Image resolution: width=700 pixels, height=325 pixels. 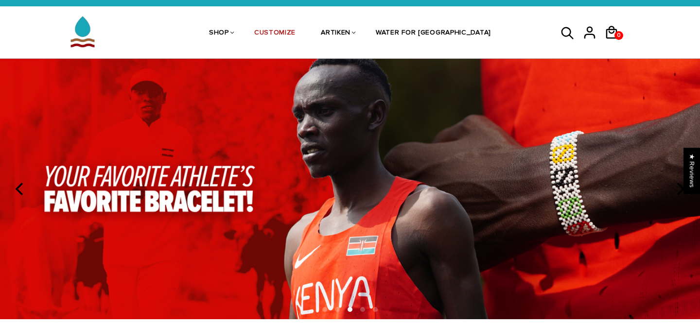 What do you see at coordinates (219, 34) in the screenshot?
I see `a: SHOP` at bounding box center [219, 34].